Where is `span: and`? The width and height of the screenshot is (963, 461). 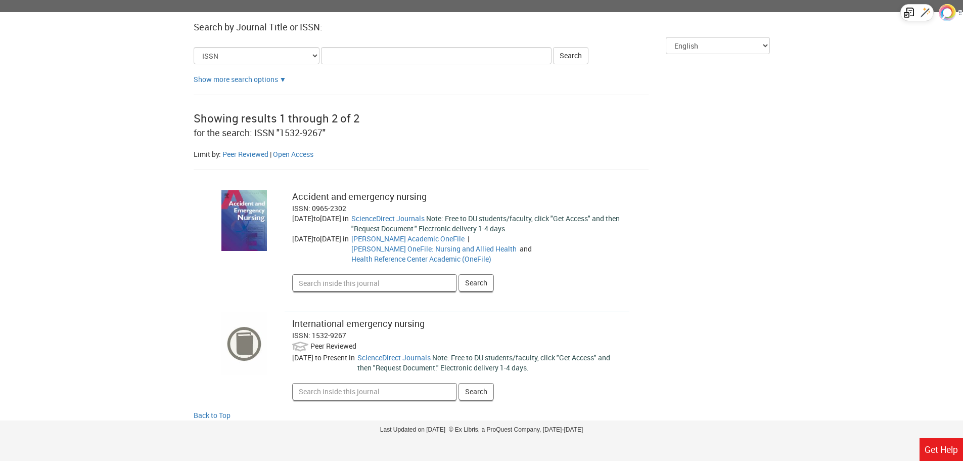 span: and is located at coordinates (526, 248).